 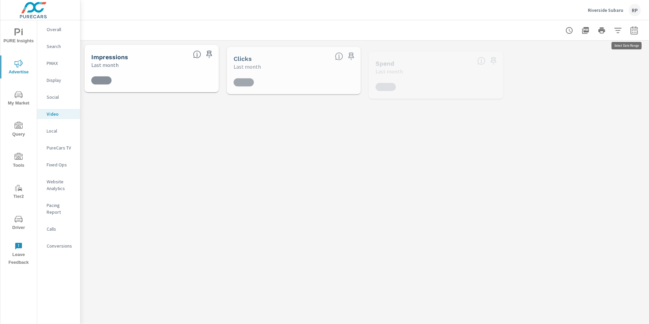 What do you see at coordinates (585, 30) in the screenshot?
I see `button: "Export Report to PDF"` at bounding box center [585, 30].